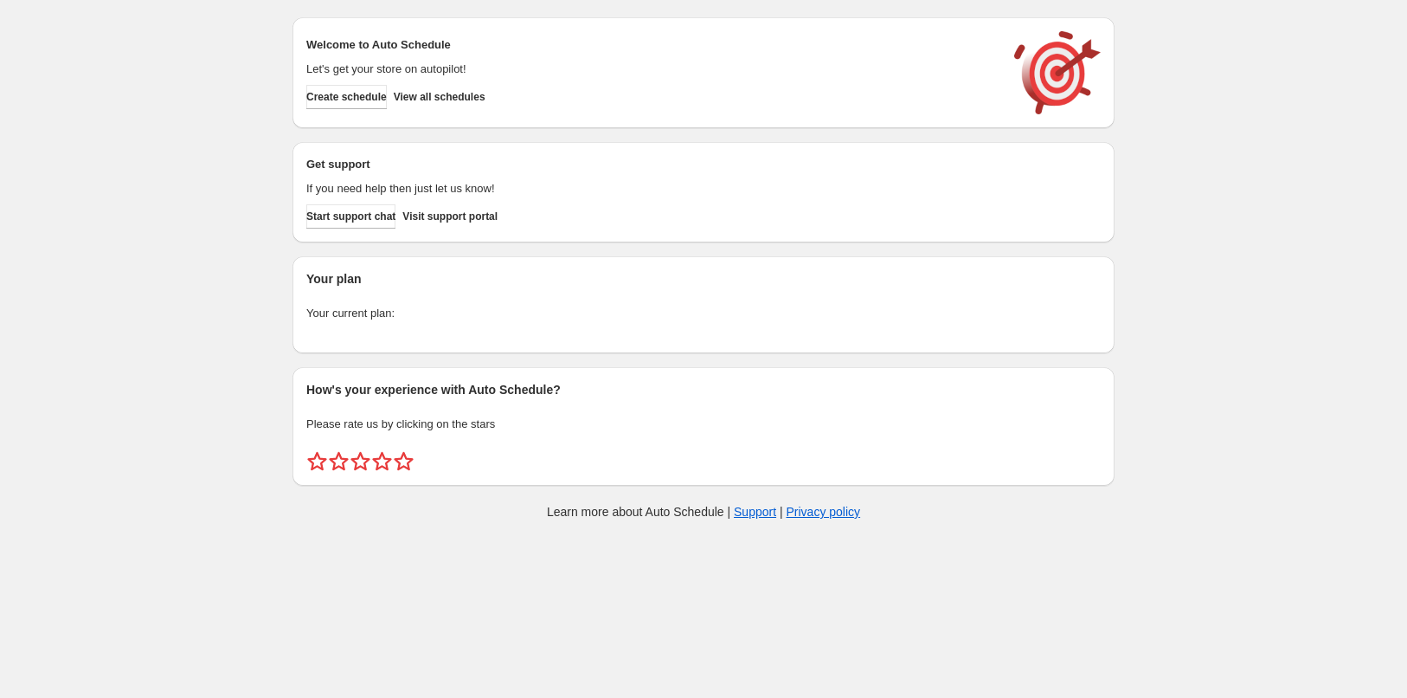 The image size is (1407, 698). Describe the element at coordinates (652, 69) in the screenshot. I see `p: Let's get your store on autopilot!` at that location.